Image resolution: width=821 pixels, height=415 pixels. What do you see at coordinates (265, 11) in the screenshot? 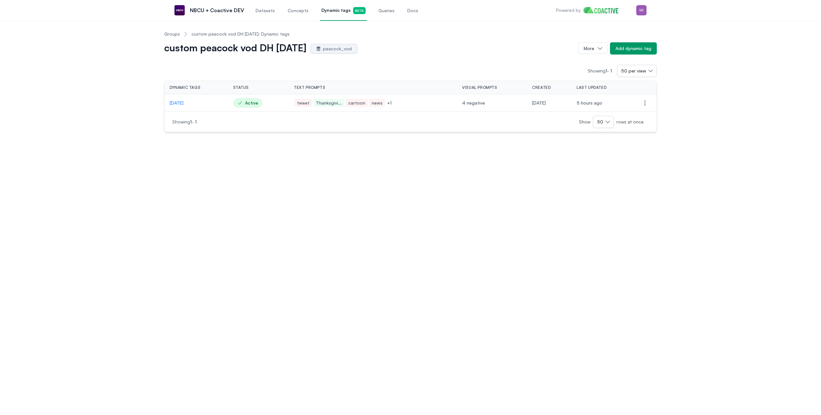
I see `span: Datasets` at bounding box center [265, 11].